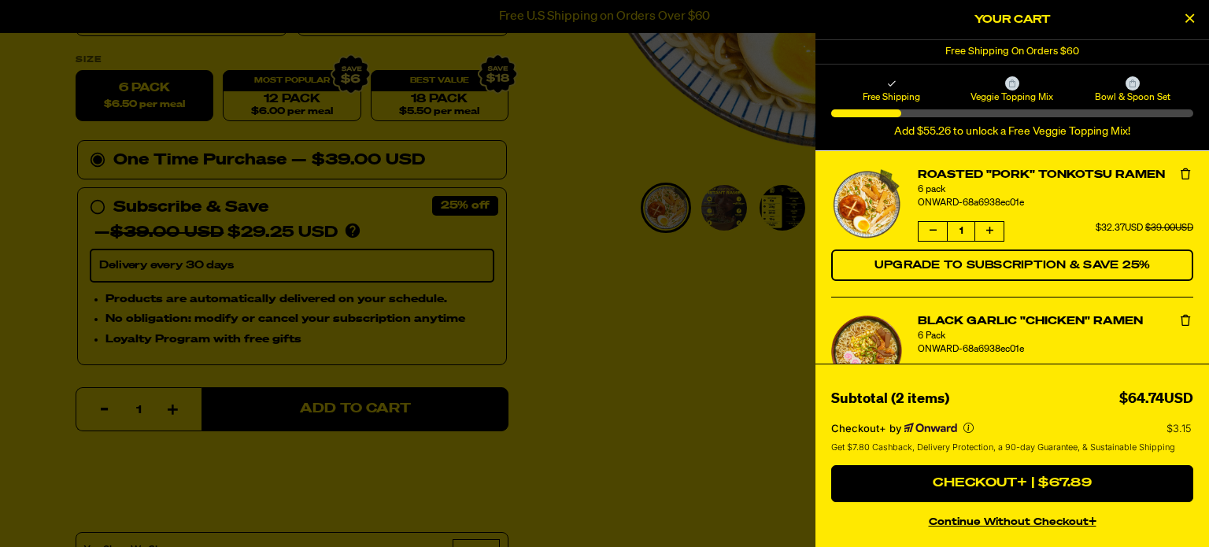  What do you see at coordinates (895, 428) in the screenshot?
I see `span: by` at bounding box center [895, 428].